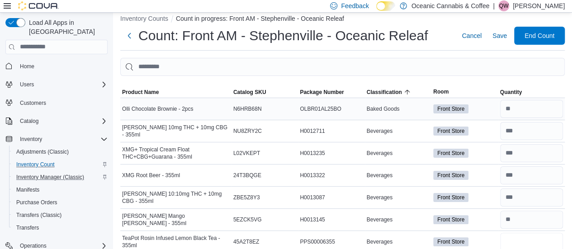  I want to click on span: Catalog SKU, so click(250, 92).